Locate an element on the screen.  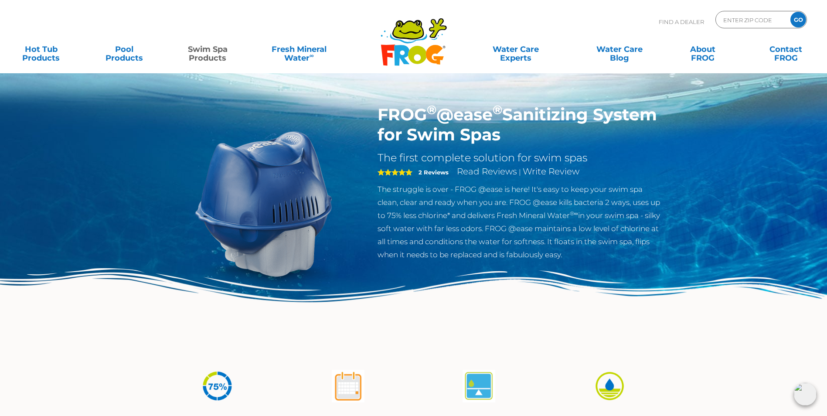
p: Find A Dealer is located at coordinates (682, 22).